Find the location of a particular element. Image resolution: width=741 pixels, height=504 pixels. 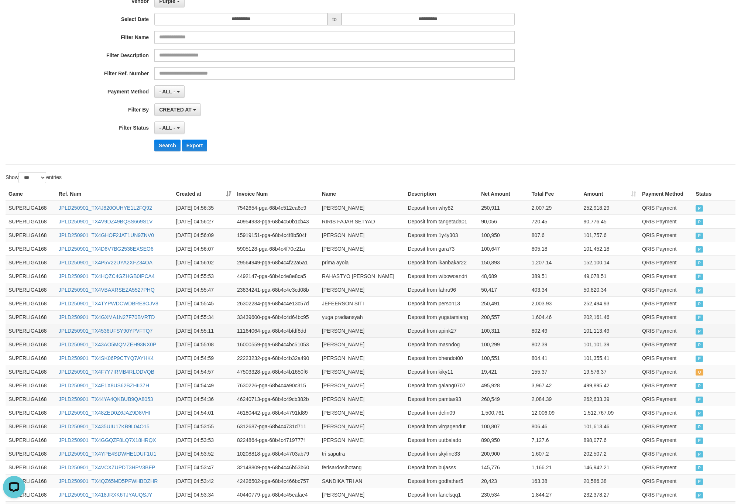

td: 389.51 is located at coordinates (554, 276).